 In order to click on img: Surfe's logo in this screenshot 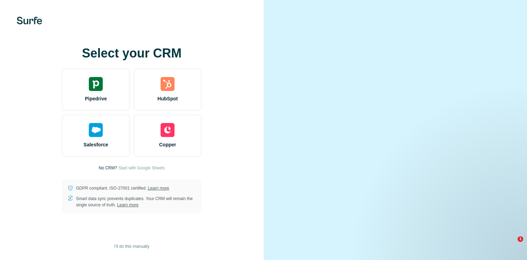, I will do `click(29, 21)`.